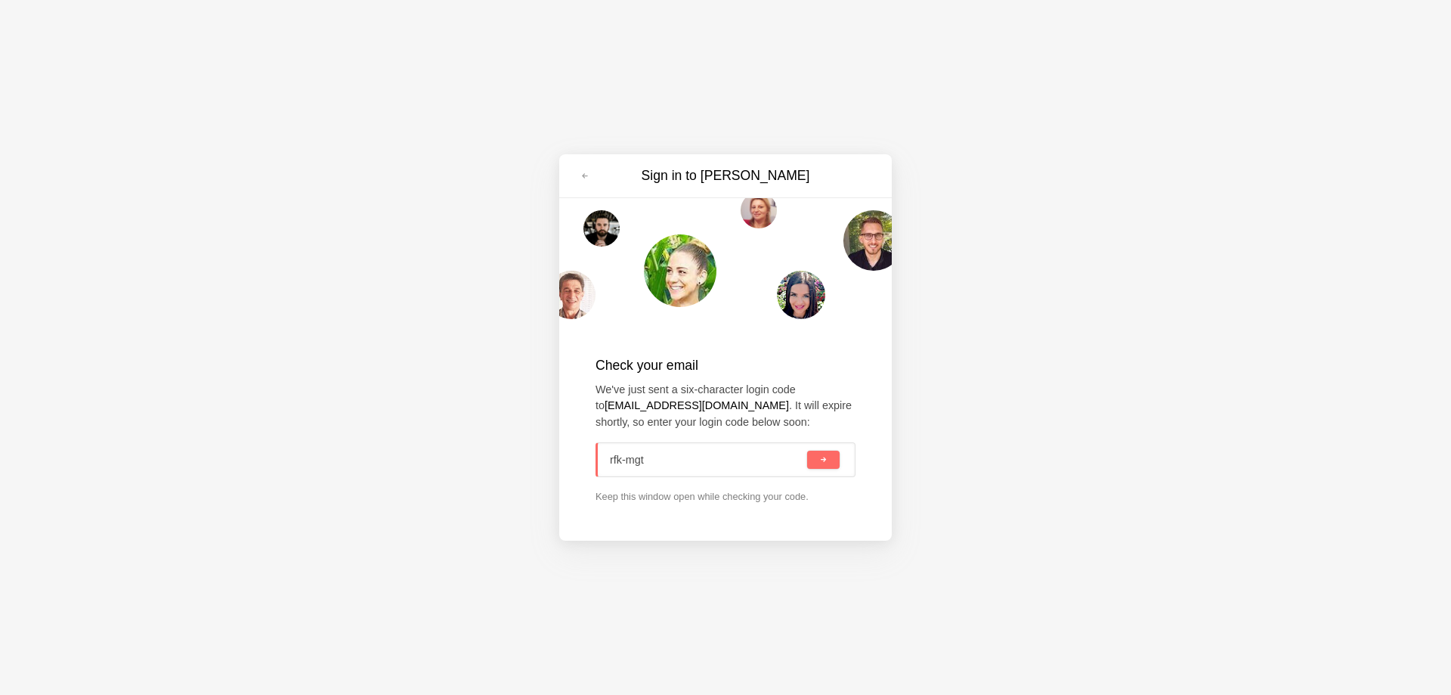 Image resolution: width=1451 pixels, height=695 pixels. Describe the element at coordinates (726, 365) in the screenshot. I see `h2: Check your email` at that location.